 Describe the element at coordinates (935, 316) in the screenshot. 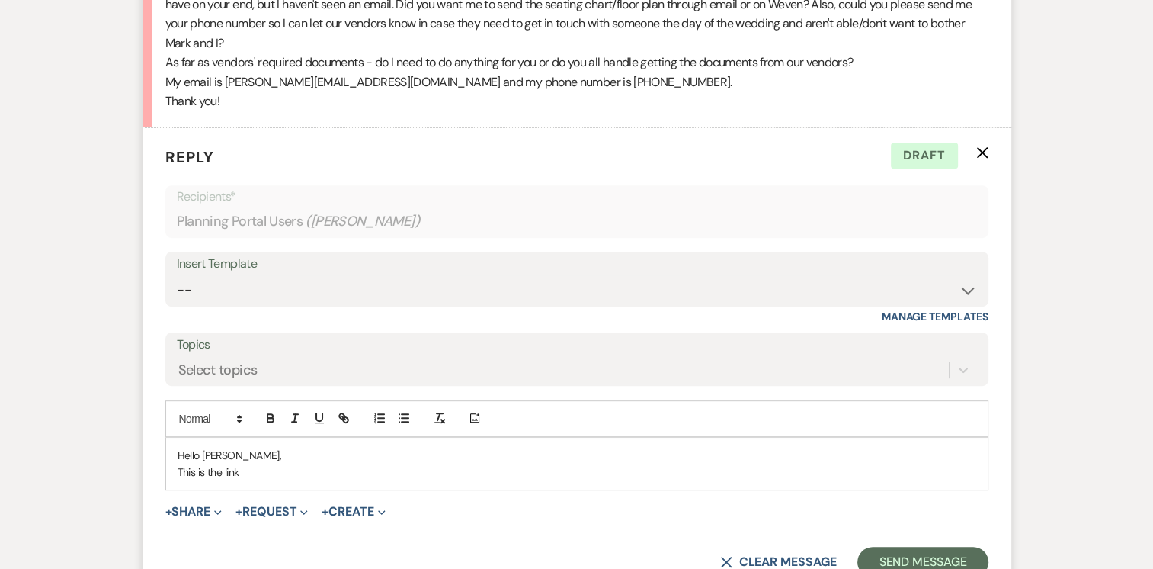

I see `a: Manage Templates` at that location.